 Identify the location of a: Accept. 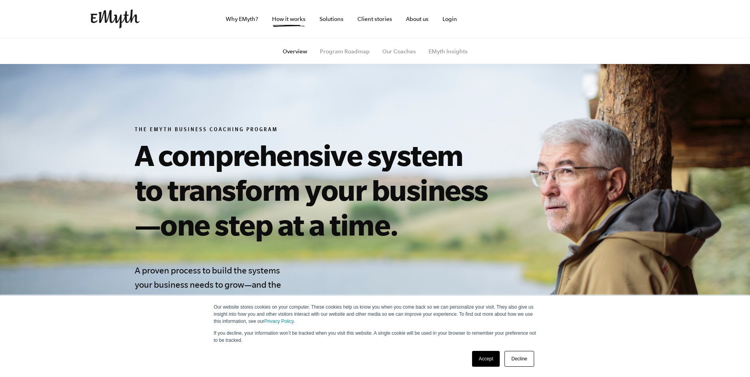
(486, 359).